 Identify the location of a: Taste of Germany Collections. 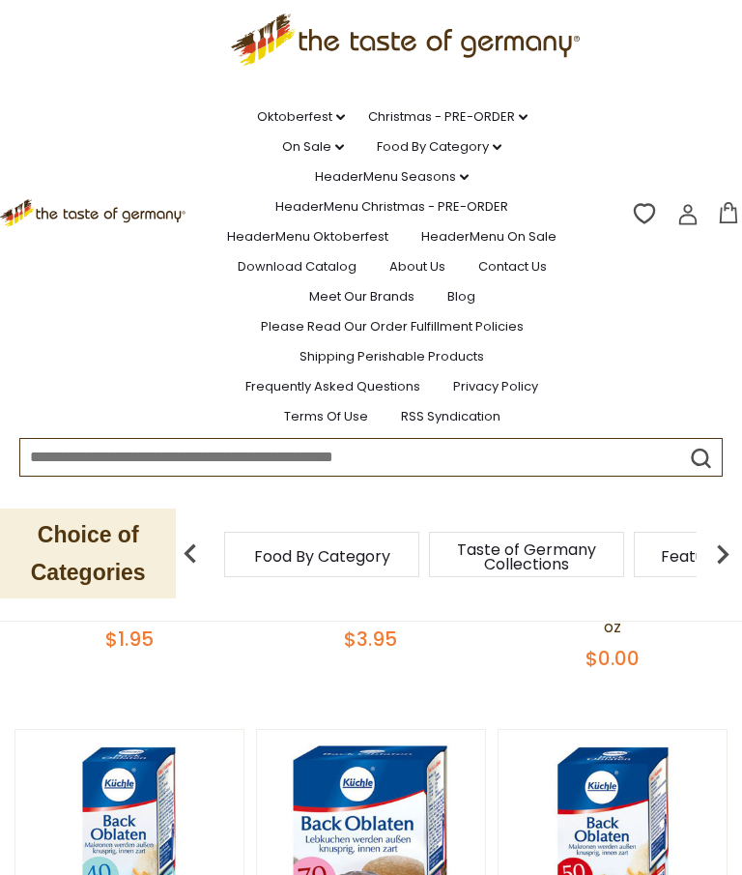
(527, 557).